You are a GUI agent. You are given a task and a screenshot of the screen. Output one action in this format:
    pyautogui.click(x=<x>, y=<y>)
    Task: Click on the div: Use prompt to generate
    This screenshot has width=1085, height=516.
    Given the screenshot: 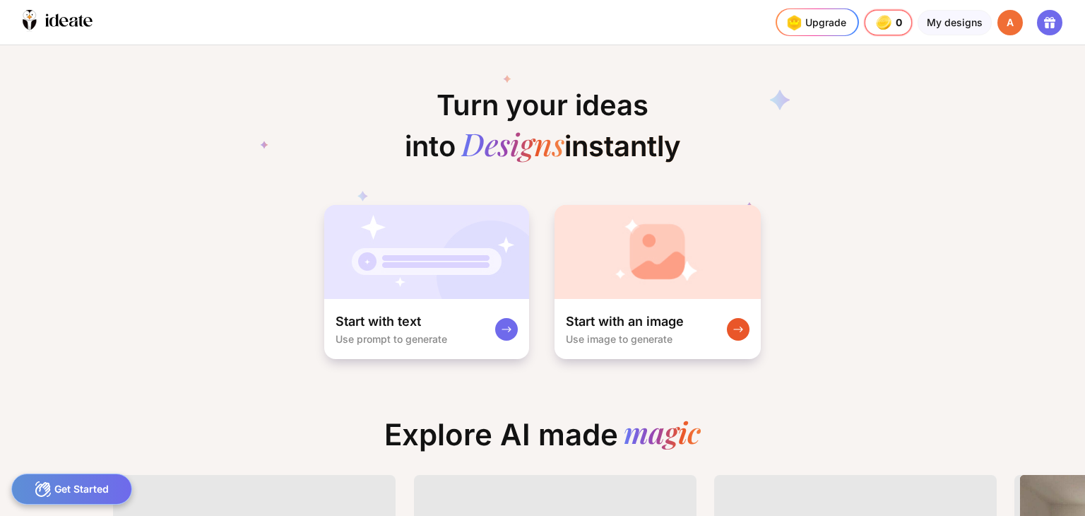 What is the action you would take?
    pyautogui.click(x=391, y=338)
    